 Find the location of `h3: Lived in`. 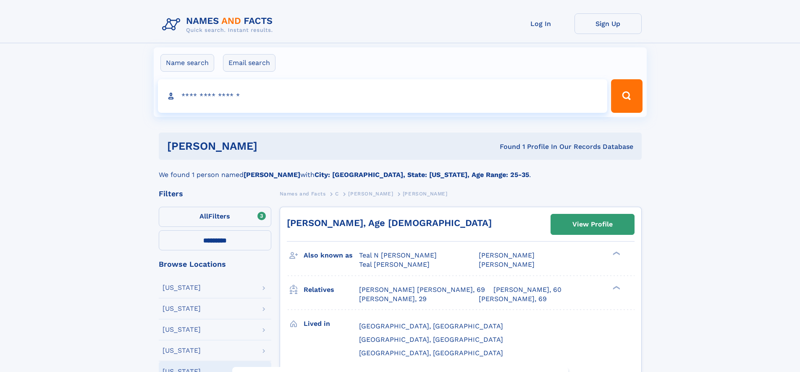

h3: Lived in is located at coordinates (331, 324).